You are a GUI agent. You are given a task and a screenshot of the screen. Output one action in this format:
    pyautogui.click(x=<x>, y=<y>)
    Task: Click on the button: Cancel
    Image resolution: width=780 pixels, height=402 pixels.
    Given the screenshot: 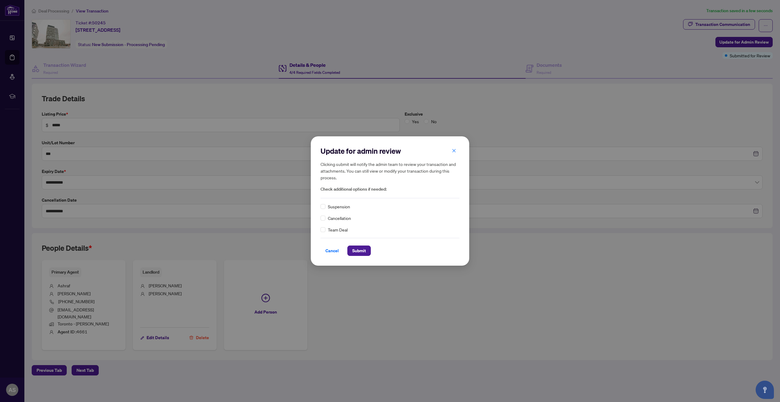 What is the action you would take?
    pyautogui.click(x=332, y=251)
    